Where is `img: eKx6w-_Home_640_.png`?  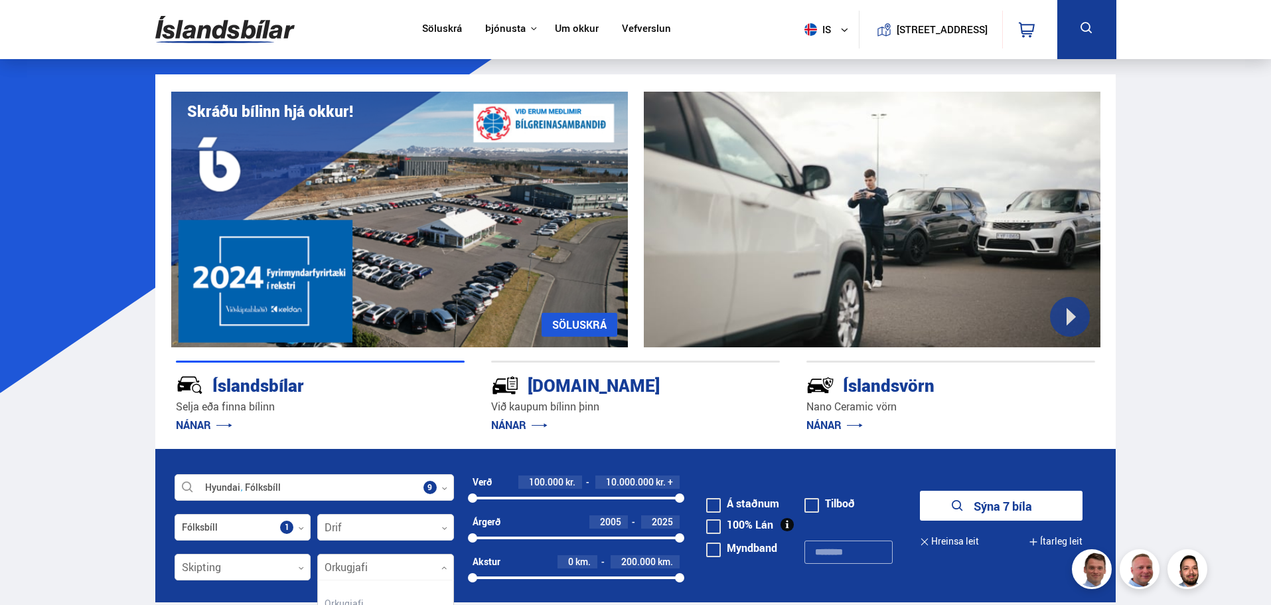 img: eKx6w-_Home_640_.png is located at coordinates (400, 219).